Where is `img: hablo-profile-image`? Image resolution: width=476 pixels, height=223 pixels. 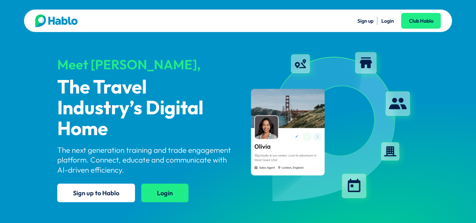
img: hablo-profile-image is located at coordinates (331, 127).